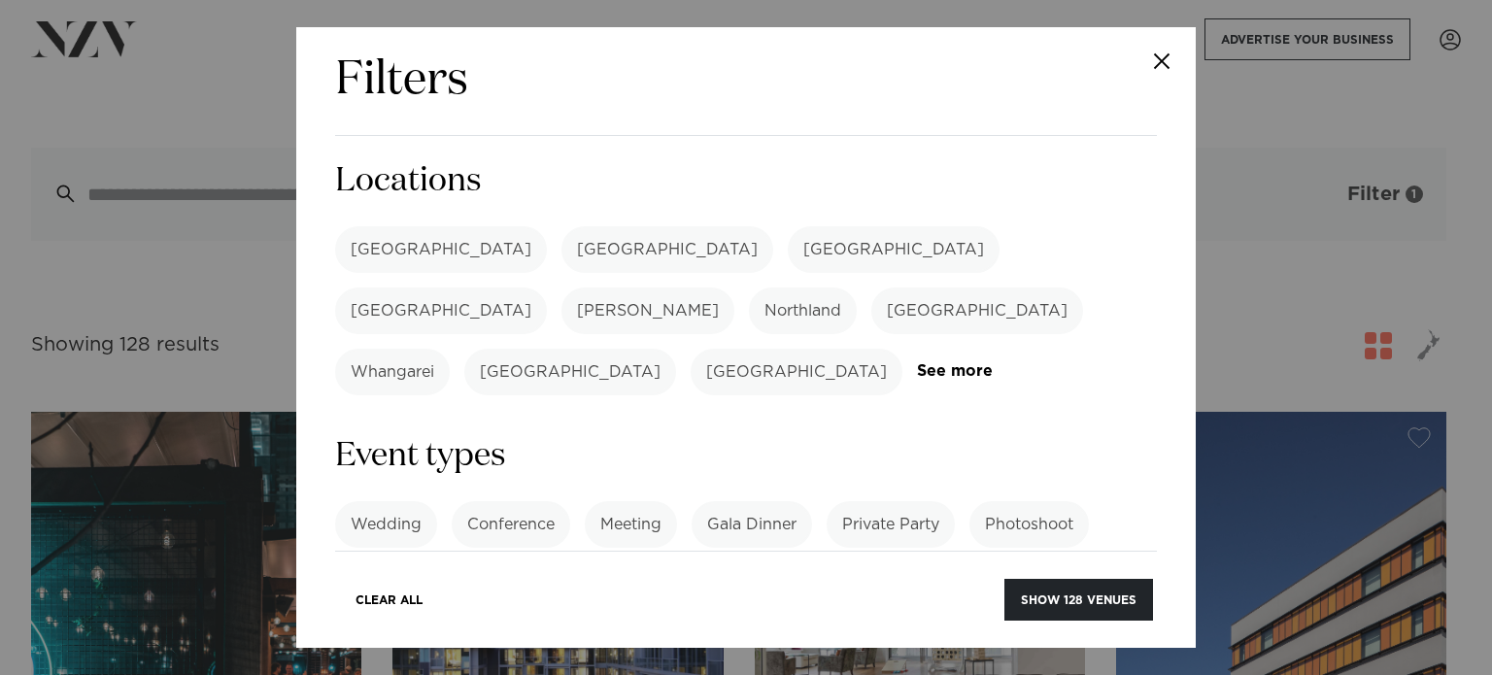 The height and width of the screenshot is (675, 1492). What do you see at coordinates (630, 525) in the screenshot?
I see `label: Meeting` at bounding box center [630, 525].